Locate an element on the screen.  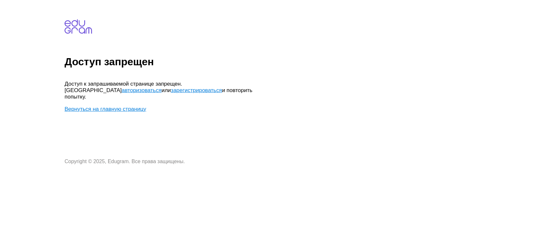
h1: Доступ запрещен is located at coordinates (306, 62).